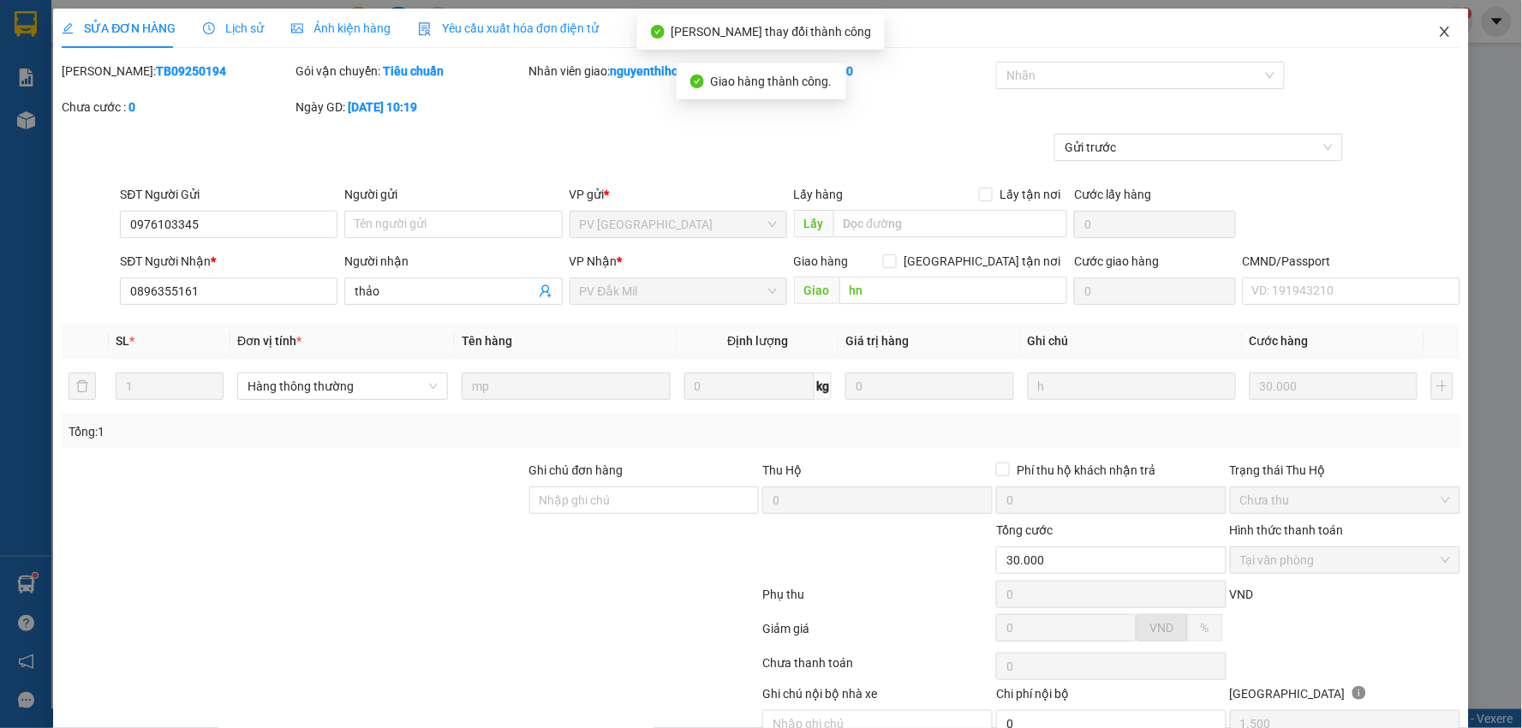  Describe the element at coordinates (1154, 224) in the screenshot. I see `input: Cước lấy hàng` at that location.